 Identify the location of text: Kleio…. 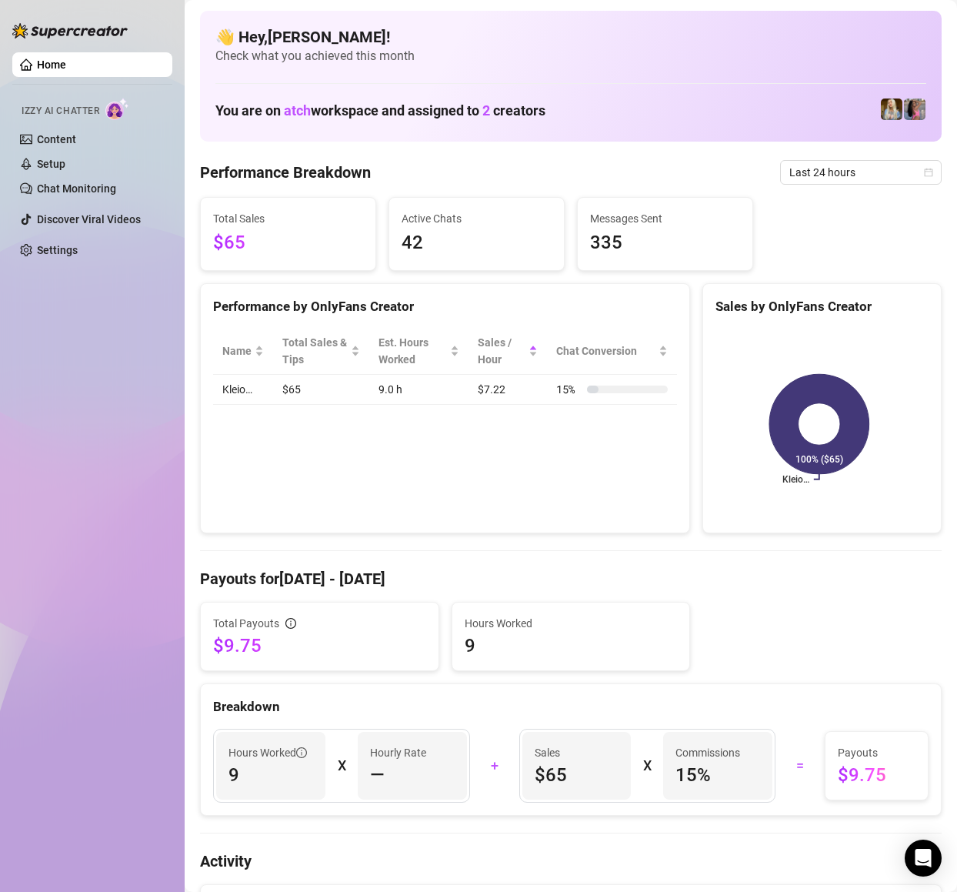
(796, 479).